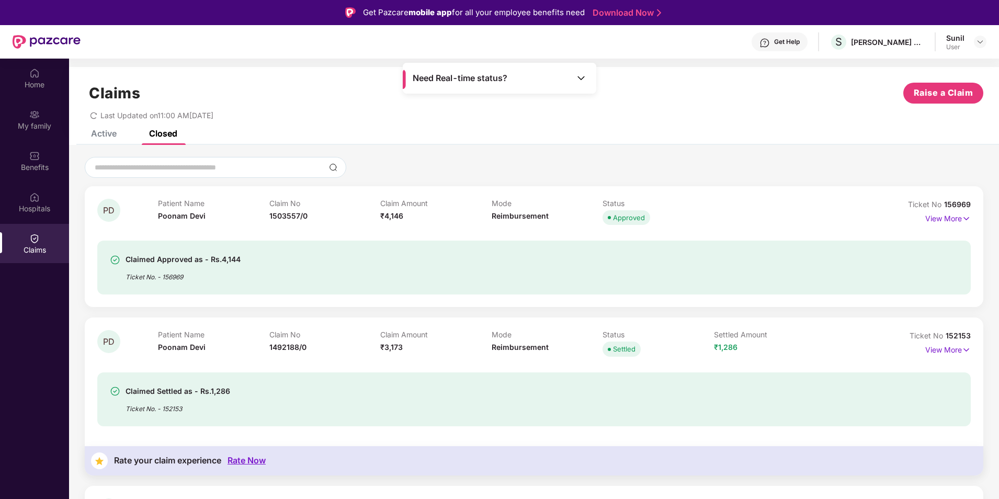 This screenshot has height=499, width=999. Describe the element at coordinates (114, 93) in the screenshot. I see `h1: Claims` at that location.